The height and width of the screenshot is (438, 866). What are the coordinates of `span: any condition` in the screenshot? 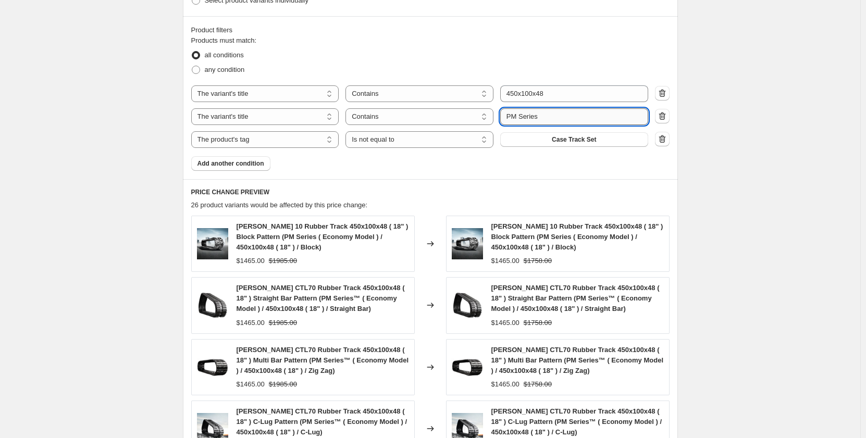 It's located at (225, 69).